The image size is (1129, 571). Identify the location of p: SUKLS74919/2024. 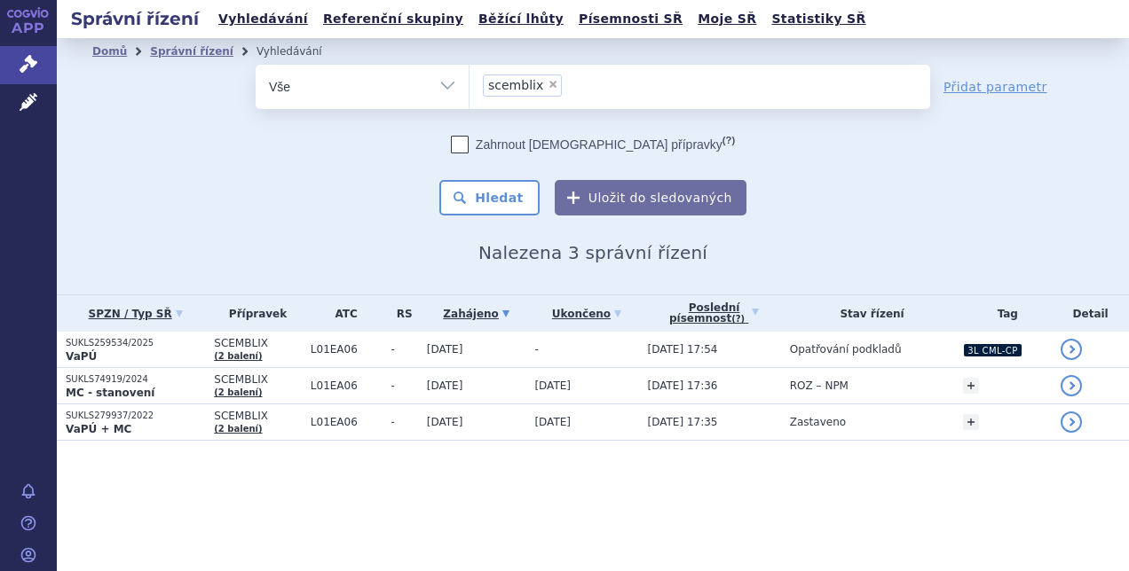
(135, 380).